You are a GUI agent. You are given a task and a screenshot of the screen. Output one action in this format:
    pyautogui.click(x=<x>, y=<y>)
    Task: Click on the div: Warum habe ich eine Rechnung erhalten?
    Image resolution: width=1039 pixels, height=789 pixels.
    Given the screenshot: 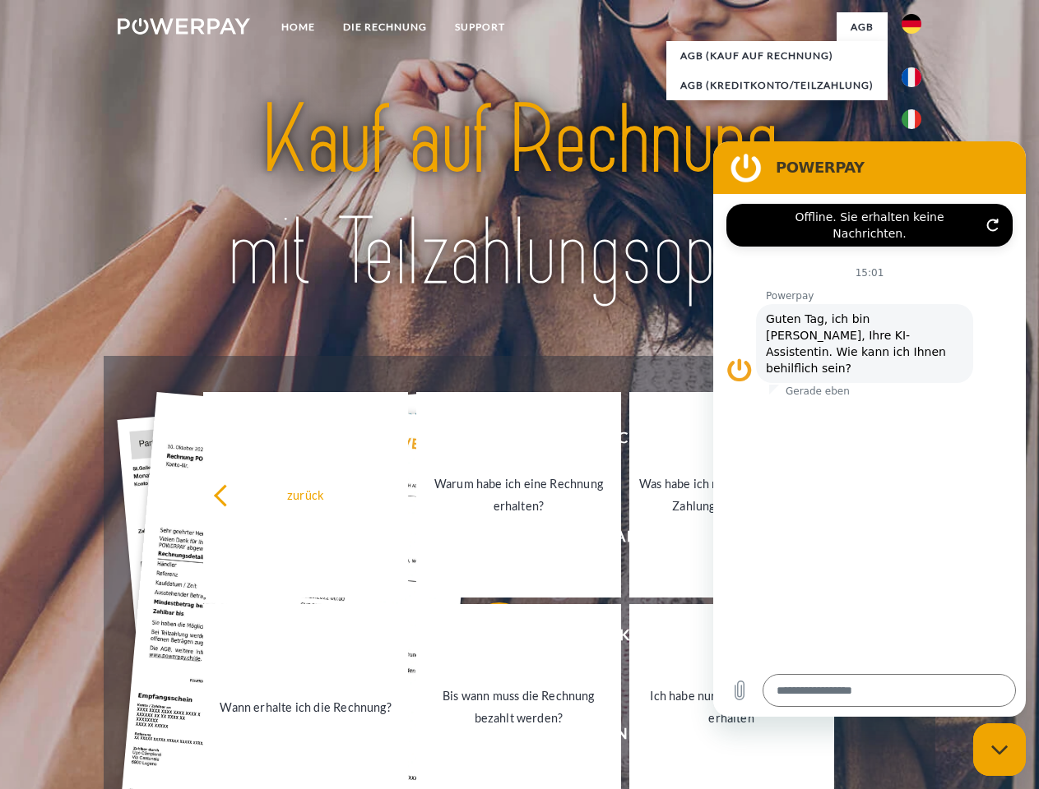 What is the action you would take?
    pyautogui.click(x=518, y=495)
    